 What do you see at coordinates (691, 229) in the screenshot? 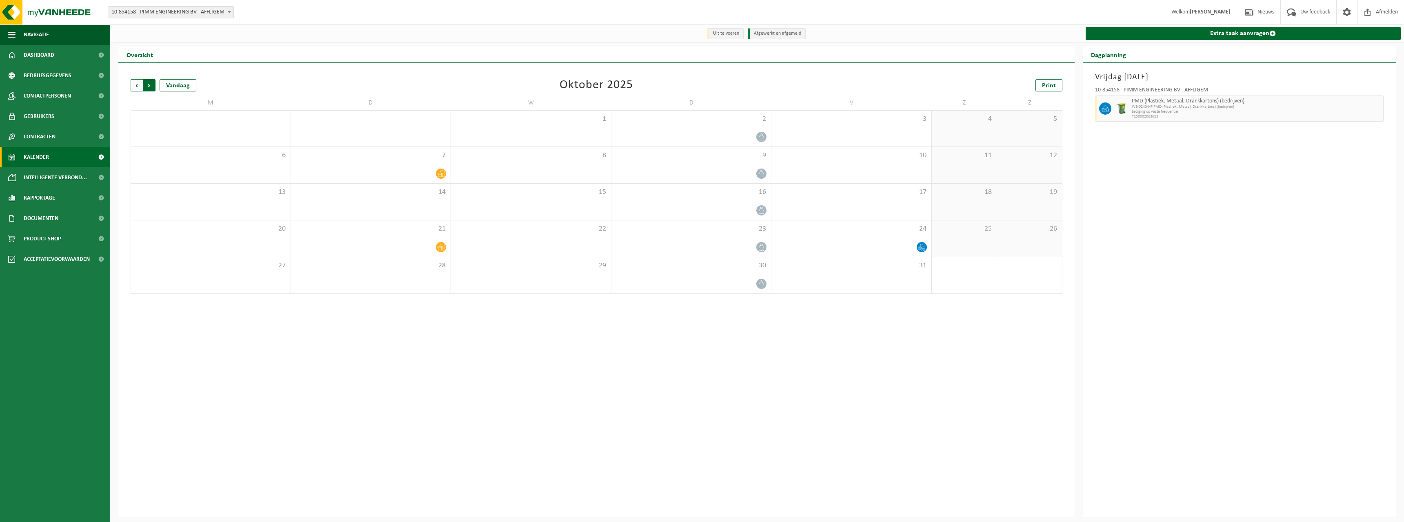
I see `span: 23` at bounding box center [691, 229].